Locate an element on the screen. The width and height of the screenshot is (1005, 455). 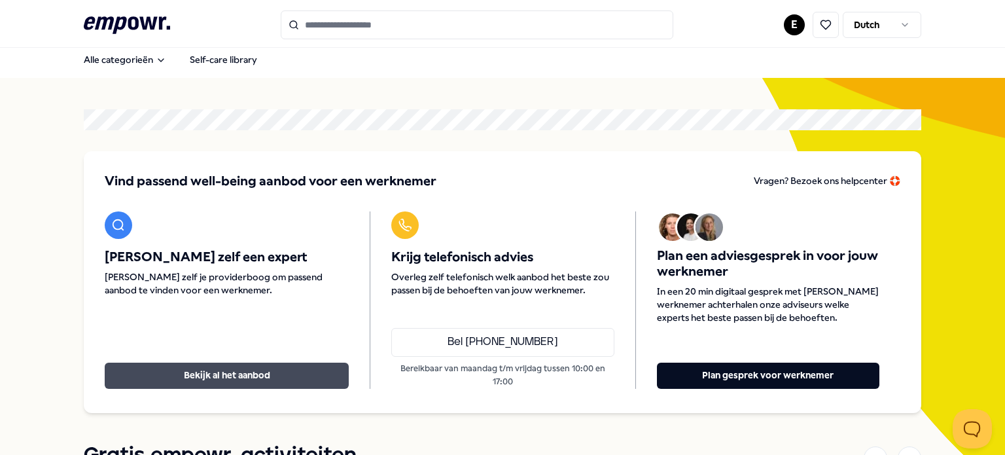
span: Plan een adviesgesprek in voor jouw werknemer is located at coordinates (768, 264).